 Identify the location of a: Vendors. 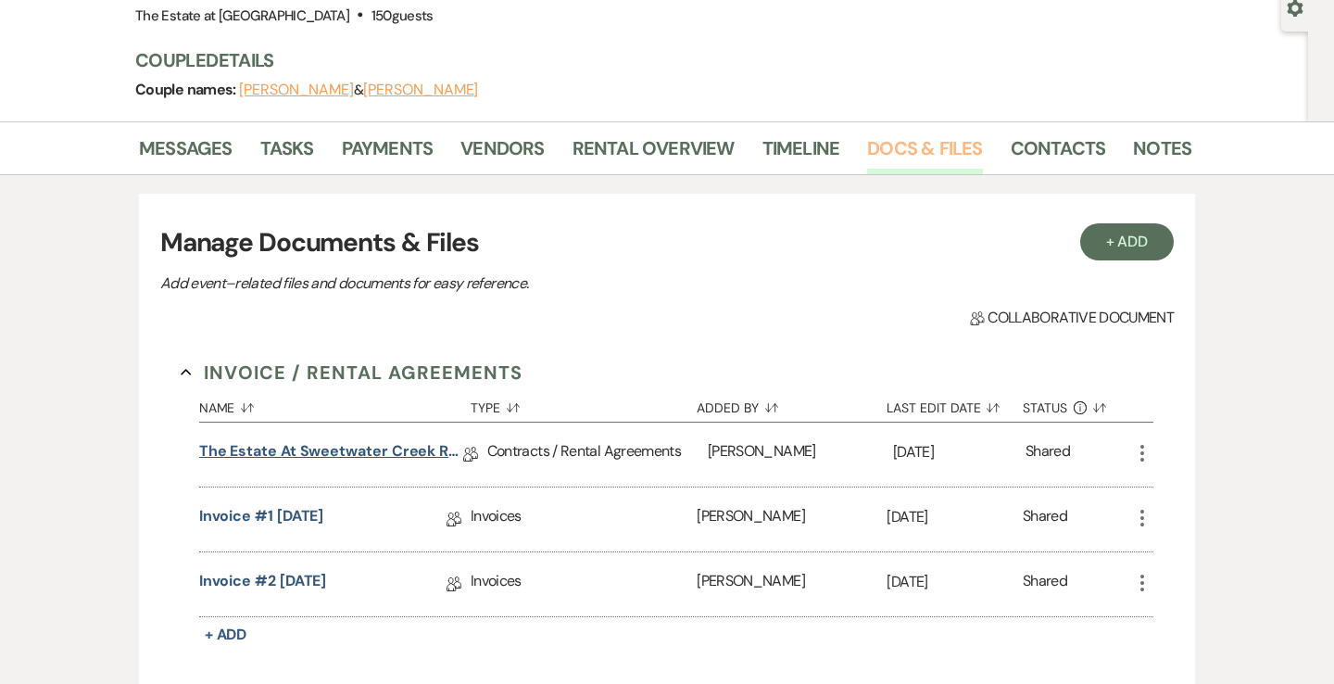
(502, 154).